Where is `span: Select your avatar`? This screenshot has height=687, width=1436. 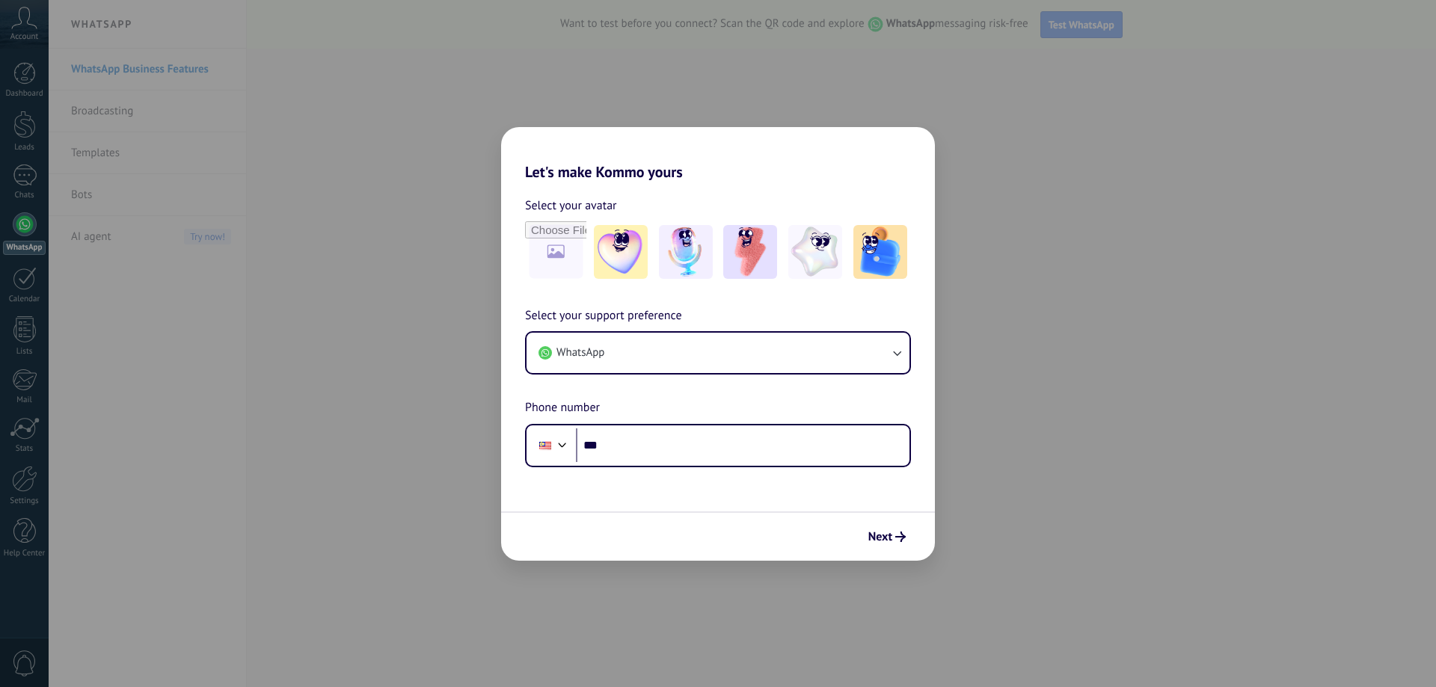
span: Select your avatar is located at coordinates (571, 206).